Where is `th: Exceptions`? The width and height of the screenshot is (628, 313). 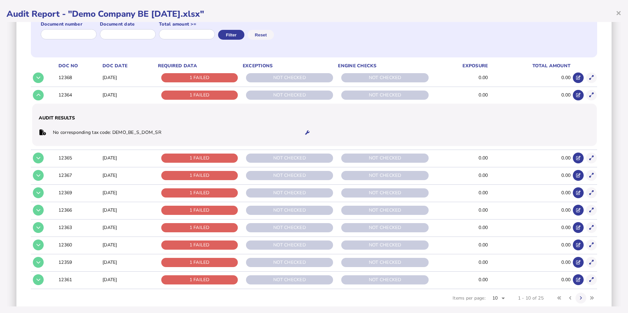 th: Exceptions is located at coordinates (289, 66).